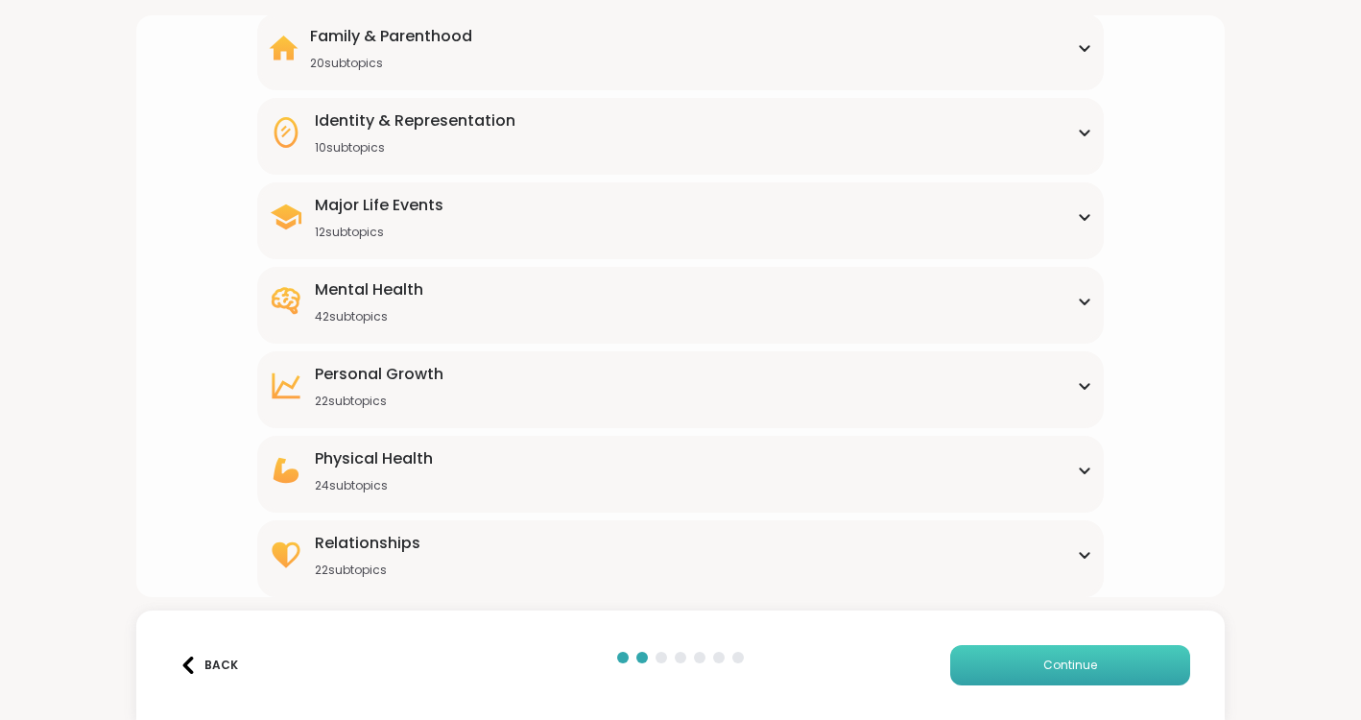 This screenshot has width=1361, height=720. I want to click on div: Personal Growth, so click(379, 374).